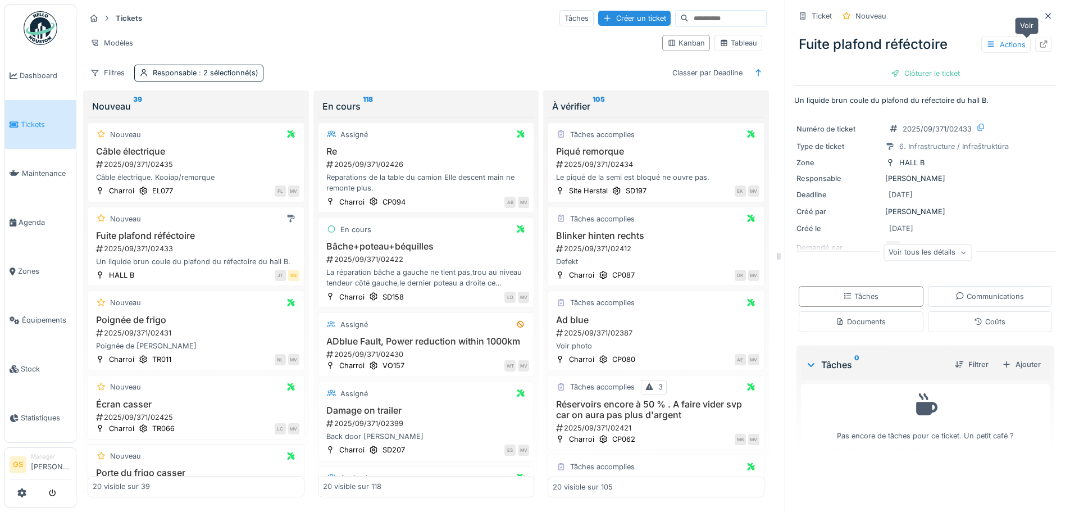 The height and width of the screenshot is (512, 1070). Describe the element at coordinates (989, 296) in the screenshot. I see `div: Communications` at that location.